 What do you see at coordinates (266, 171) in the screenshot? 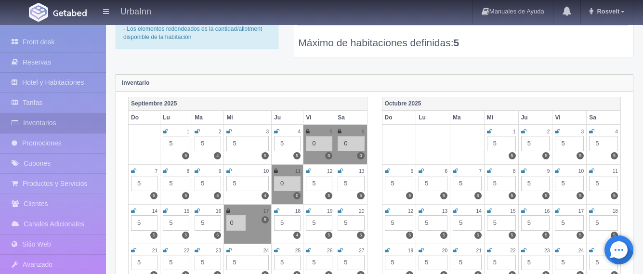
I see `small: 10` at bounding box center [266, 171].